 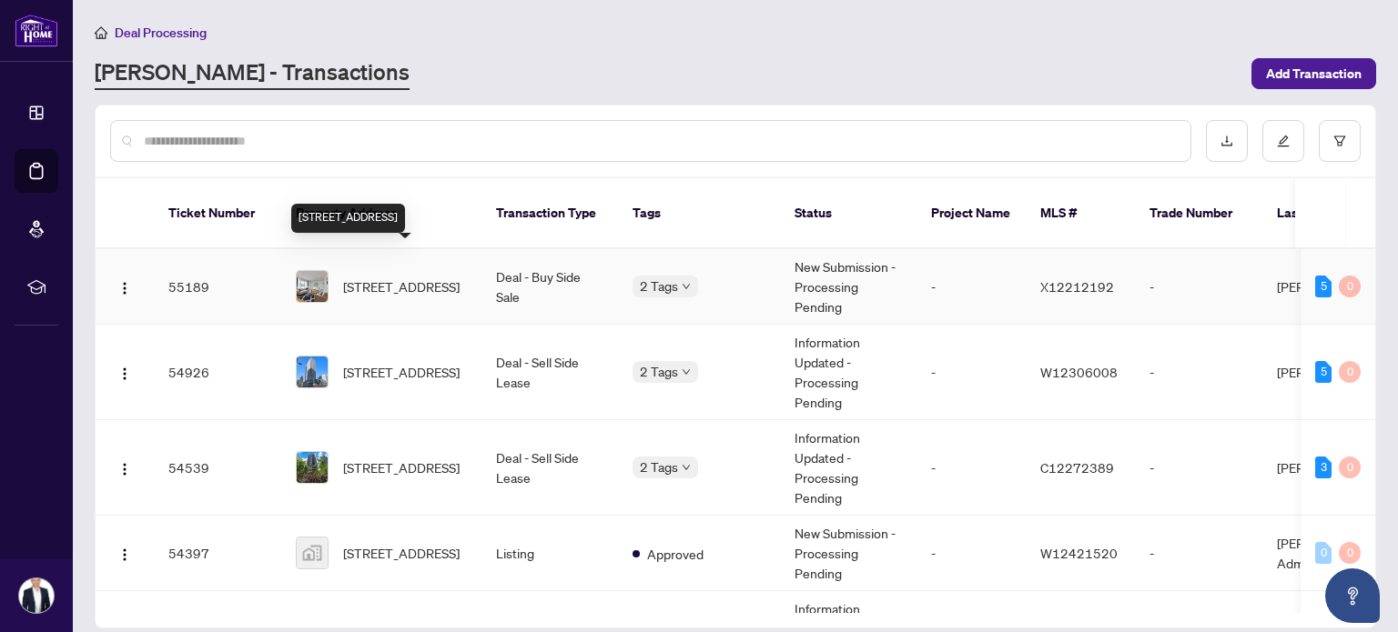 I want to click on th: Project Name, so click(x=971, y=214).